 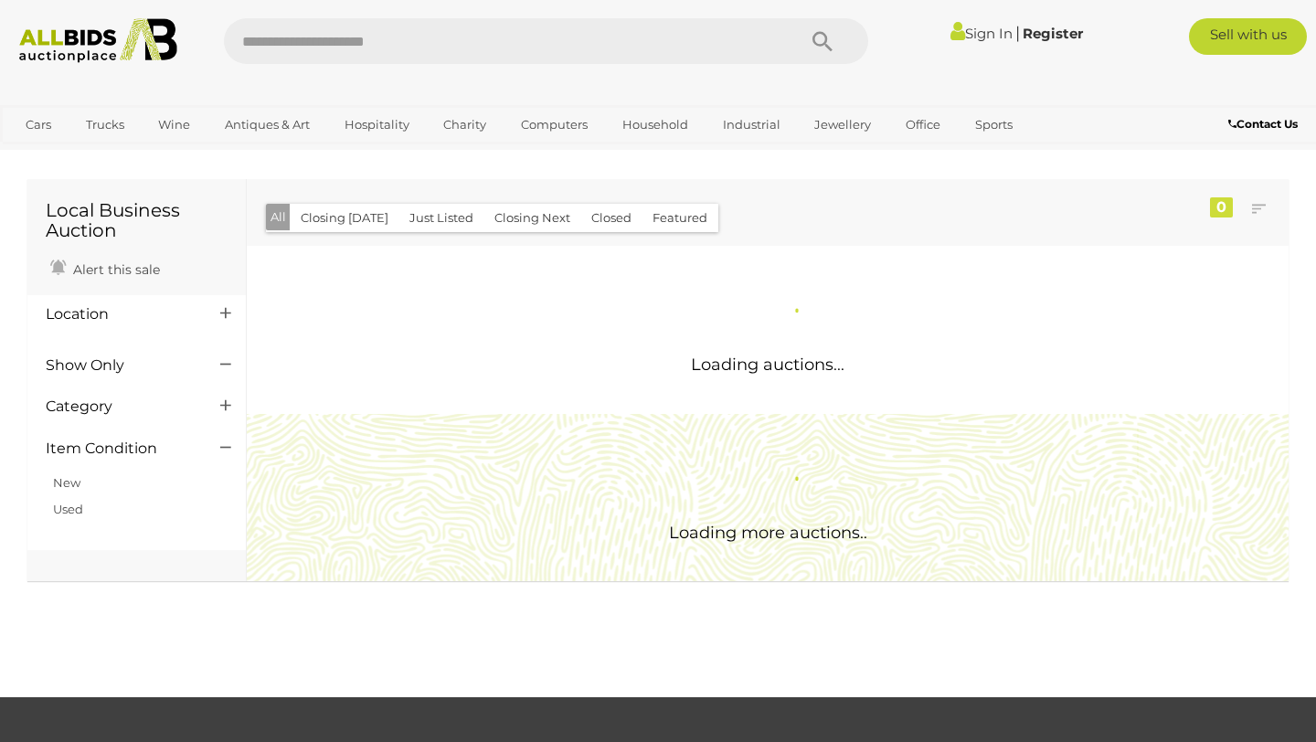 What do you see at coordinates (174, 124) in the screenshot?
I see `a: Wine` at bounding box center [174, 124].